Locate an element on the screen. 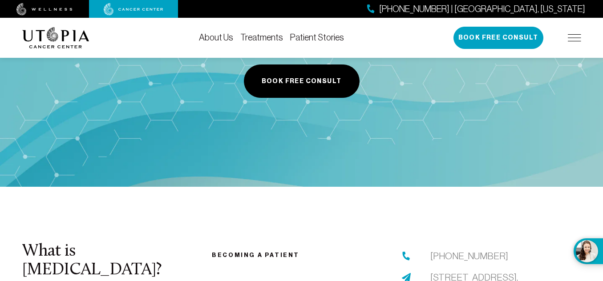 The width and height of the screenshot is (603, 281). a: Treatments is located at coordinates (261, 37).